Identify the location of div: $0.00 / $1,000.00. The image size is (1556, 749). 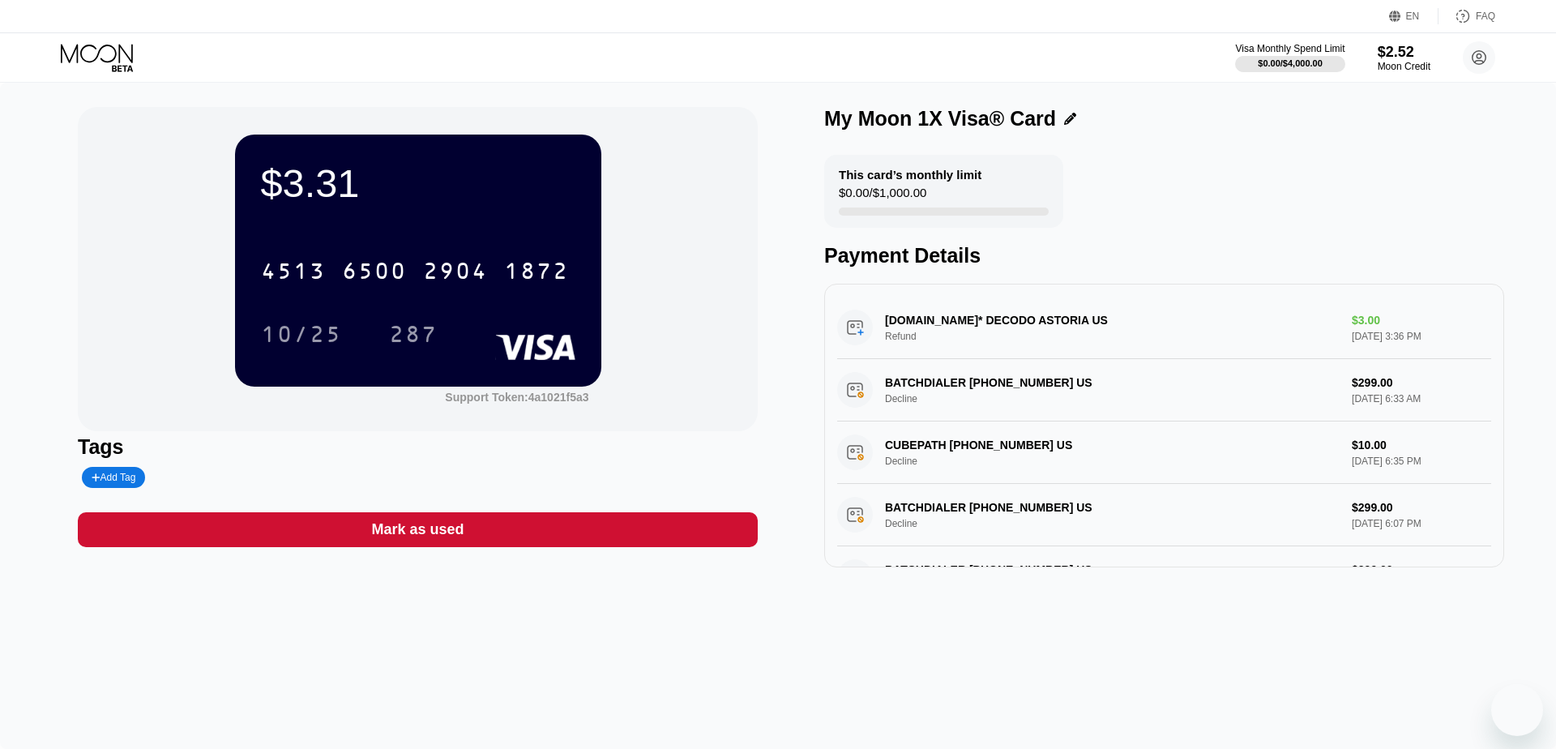
(882, 196).